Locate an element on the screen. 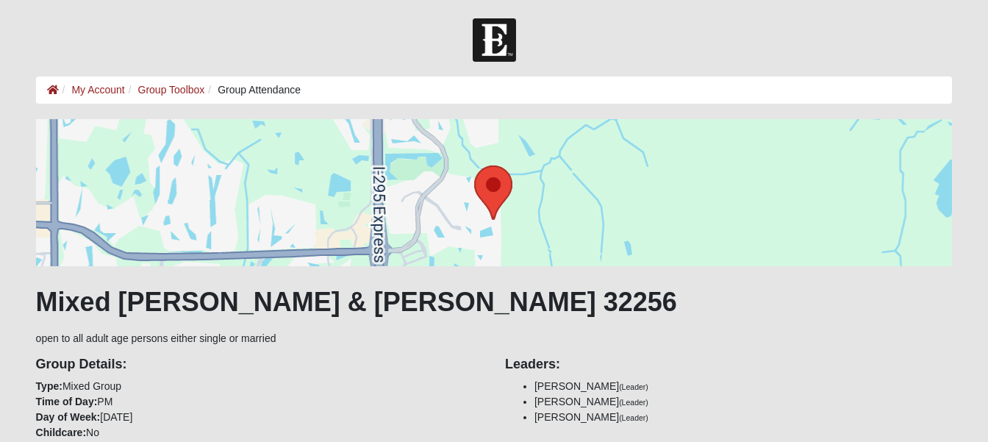 The width and height of the screenshot is (988, 442). a: My Account is located at coordinates (98, 90).